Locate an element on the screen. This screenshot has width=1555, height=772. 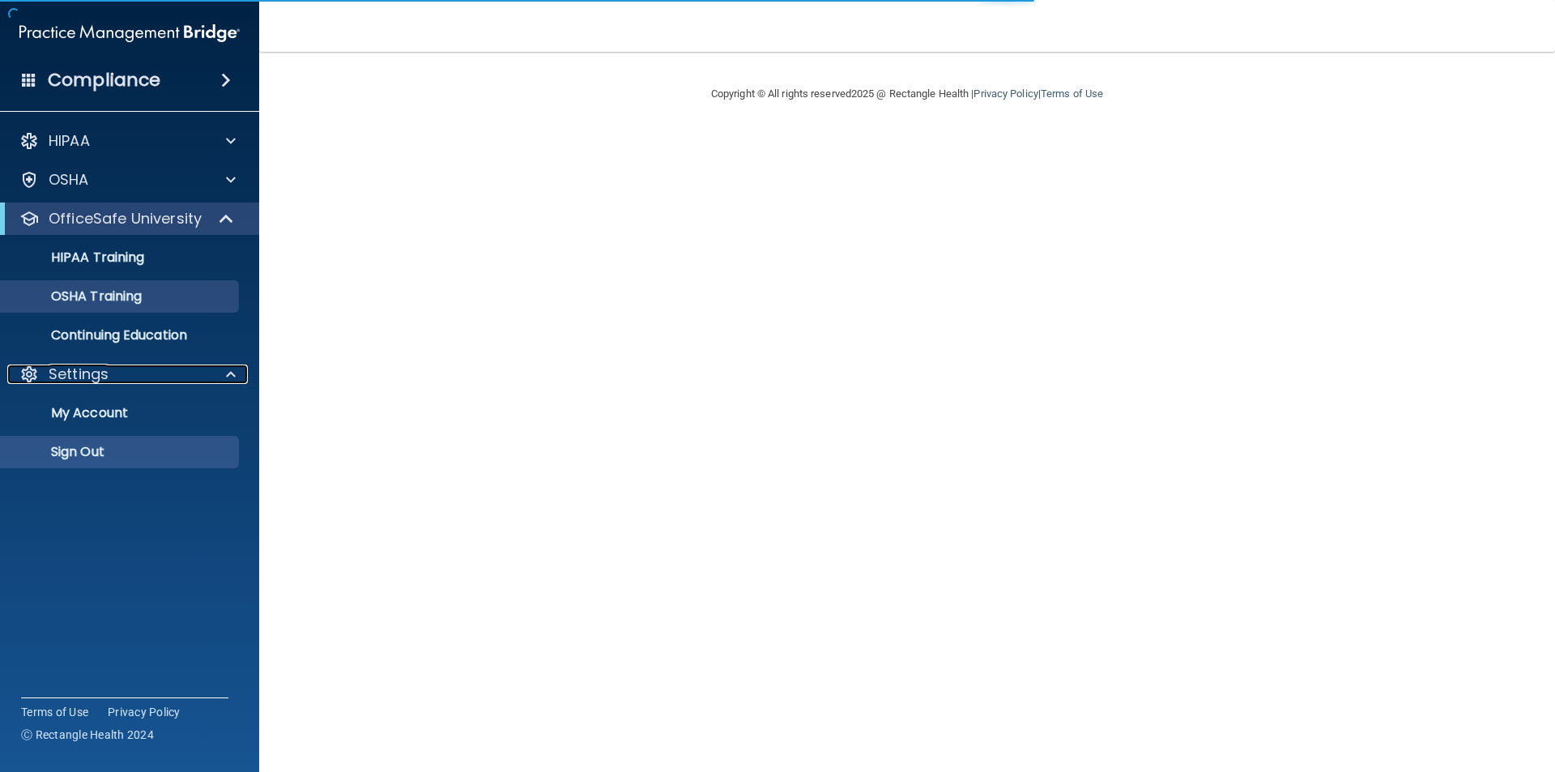
p: HIPAA is located at coordinates (69, 141).